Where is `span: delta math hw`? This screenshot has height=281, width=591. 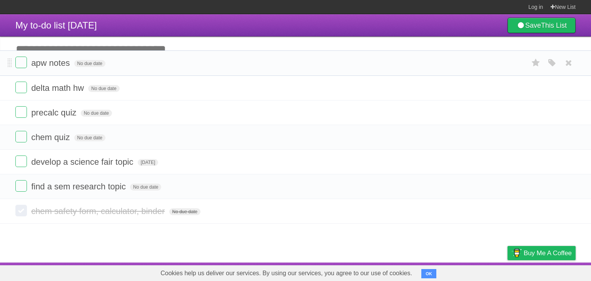
span: delta math hw is located at coordinates (58, 88).